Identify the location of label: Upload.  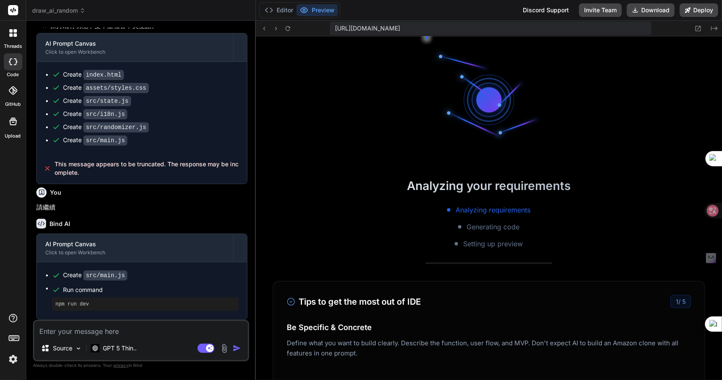
(13, 136).